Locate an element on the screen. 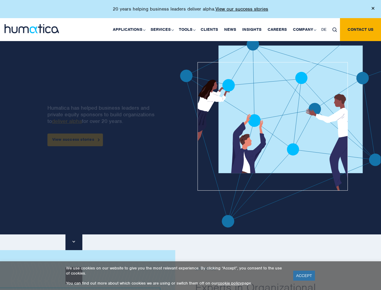  a: DE is located at coordinates (324, 30).